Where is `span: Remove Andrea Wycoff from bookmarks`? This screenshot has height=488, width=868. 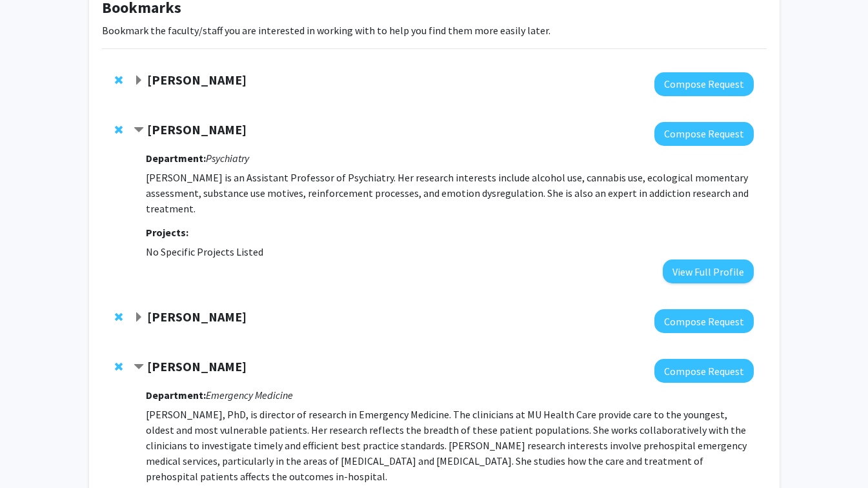
span: Remove Andrea Wycoff from bookmarks is located at coordinates (119, 130).